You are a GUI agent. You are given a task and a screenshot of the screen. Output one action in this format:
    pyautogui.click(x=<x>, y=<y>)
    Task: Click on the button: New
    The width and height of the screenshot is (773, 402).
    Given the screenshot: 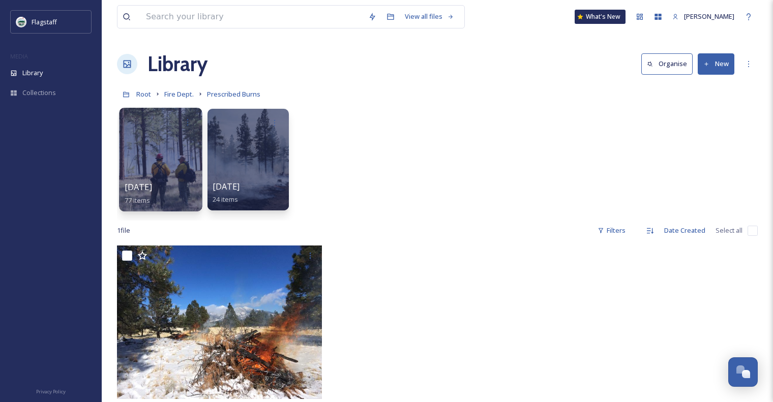 What is the action you would take?
    pyautogui.click(x=716, y=64)
    